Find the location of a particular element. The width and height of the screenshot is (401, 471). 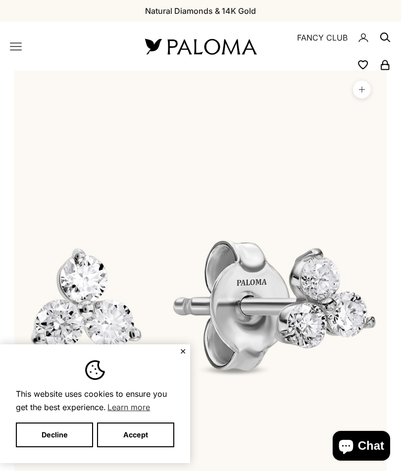

span: This website uses cookies to ensure you get the best experience. is located at coordinates (95, 402).